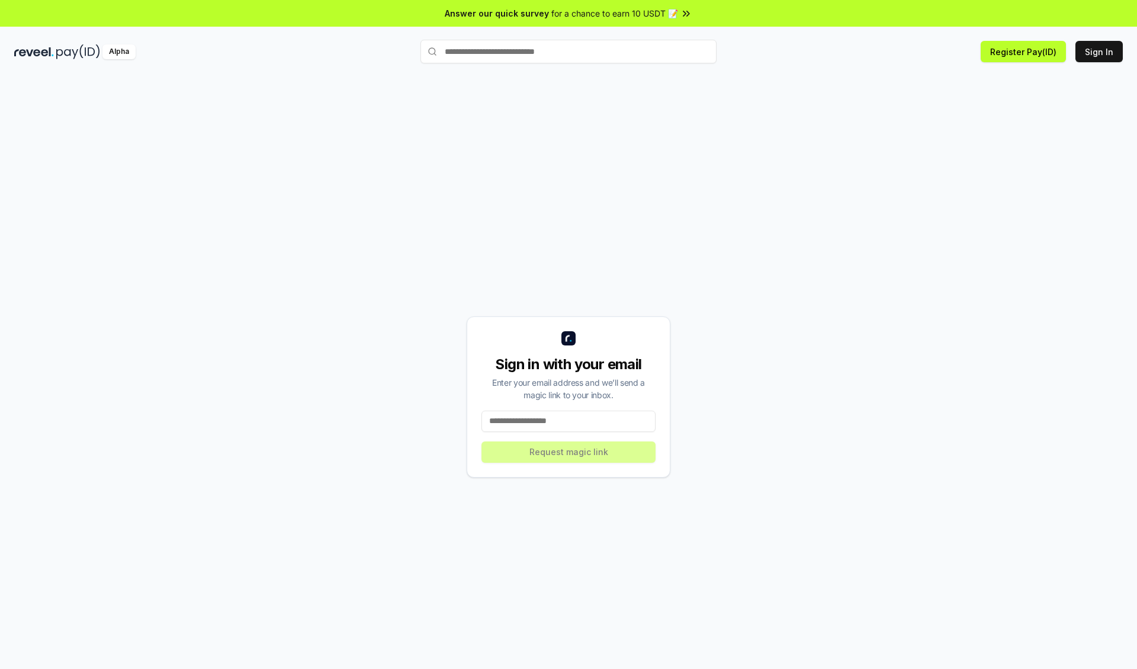 The width and height of the screenshot is (1137, 669). I want to click on span: Answer our quick survey, so click(497, 13).